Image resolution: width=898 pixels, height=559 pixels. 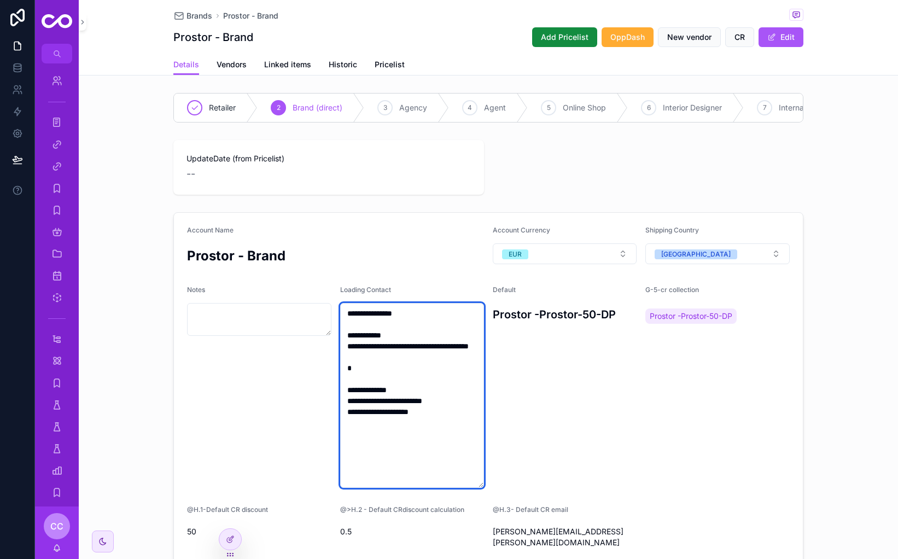 What do you see at coordinates (649, 108) in the screenshot?
I see `span: 6` at bounding box center [649, 108].